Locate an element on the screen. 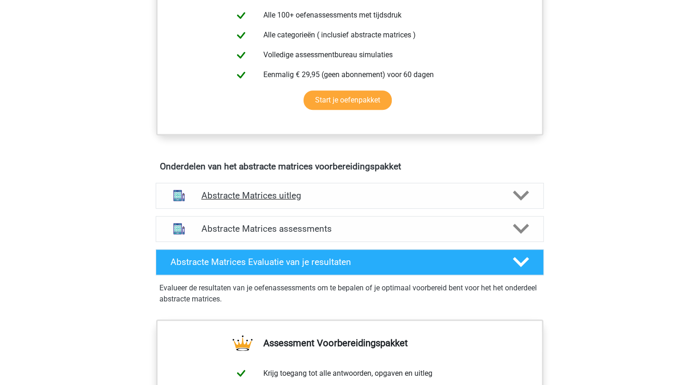  a: uitleg Abstracte Matrices uitleg is located at coordinates (350, 196).